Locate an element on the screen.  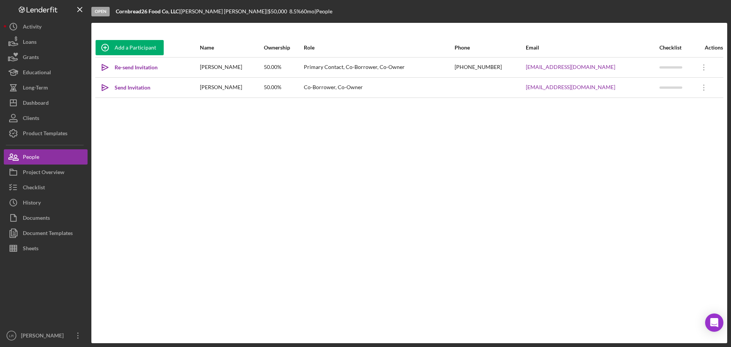
a: People is located at coordinates (46, 157).